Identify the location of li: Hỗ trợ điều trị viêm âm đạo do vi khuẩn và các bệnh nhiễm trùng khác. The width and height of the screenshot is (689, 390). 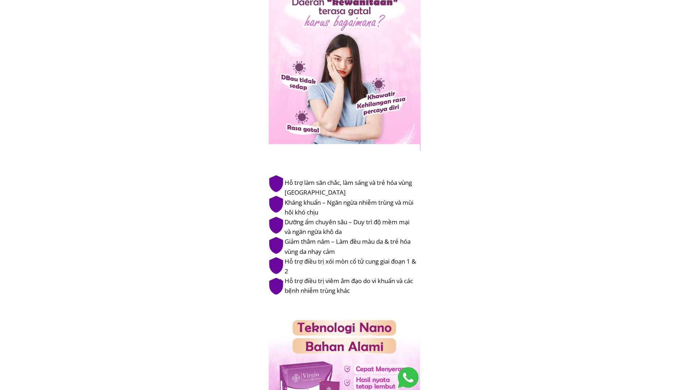
(347, 286).